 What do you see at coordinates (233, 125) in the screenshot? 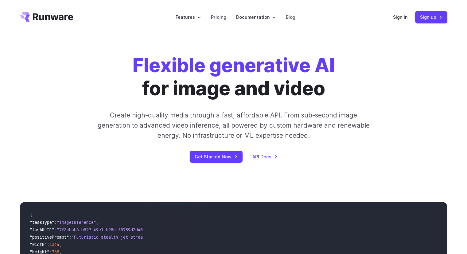
I see `p: Create high-quality media through a fast, affordable API. From sub-second image generation to adv...` at bounding box center [233, 125].